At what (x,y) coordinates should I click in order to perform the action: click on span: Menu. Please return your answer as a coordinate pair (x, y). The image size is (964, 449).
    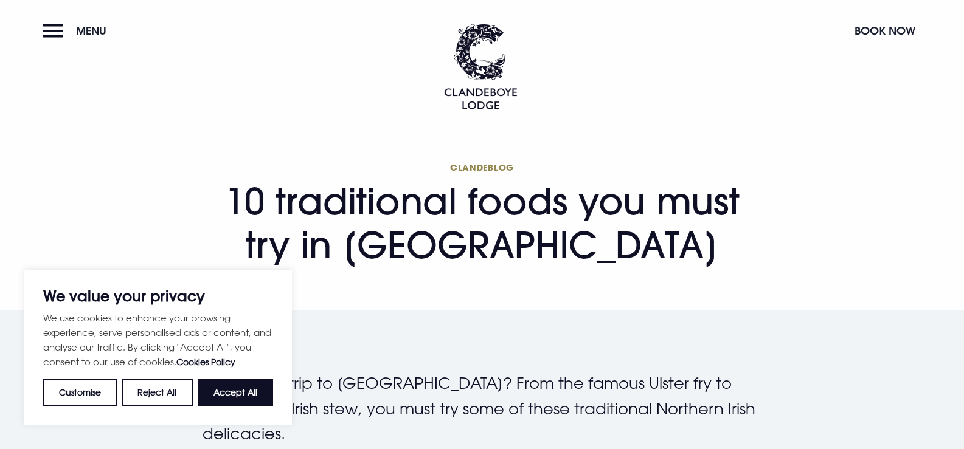
    Looking at the image, I should click on (91, 30).